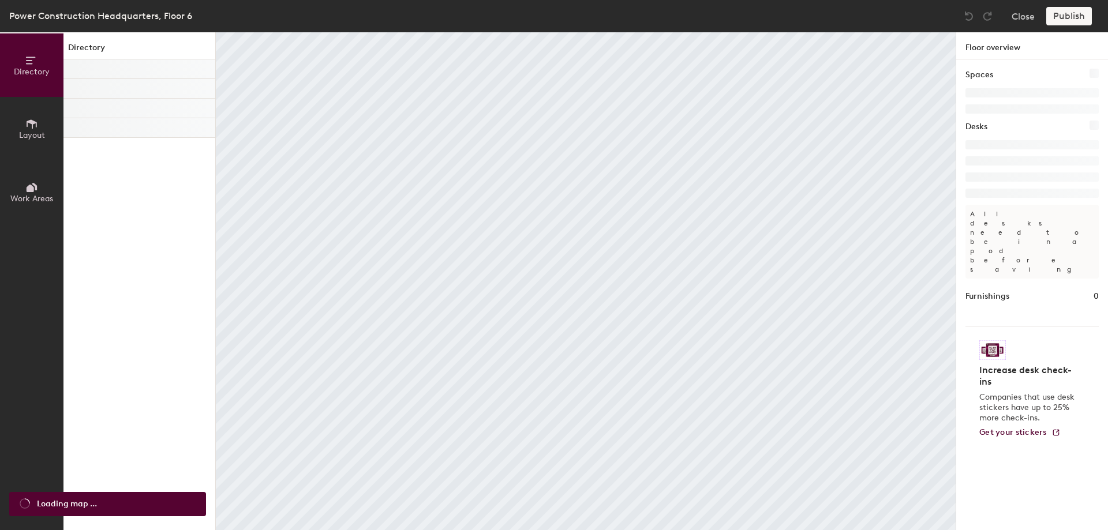  Describe the element at coordinates (1029, 408) in the screenshot. I see `p: Companies that use desk stickers have up to 25% more check-ins.` at that location.